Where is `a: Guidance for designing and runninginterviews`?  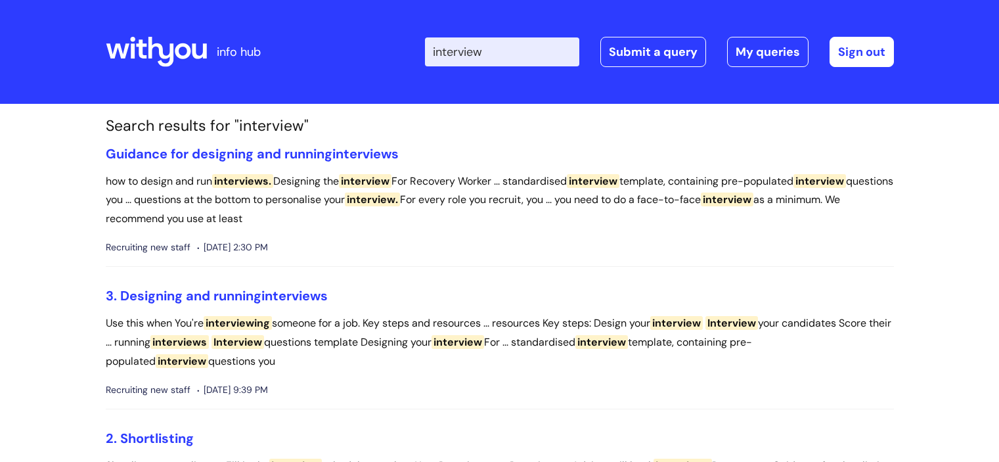 a: Guidance for designing and runninginterviews is located at coordinates (252, 154).